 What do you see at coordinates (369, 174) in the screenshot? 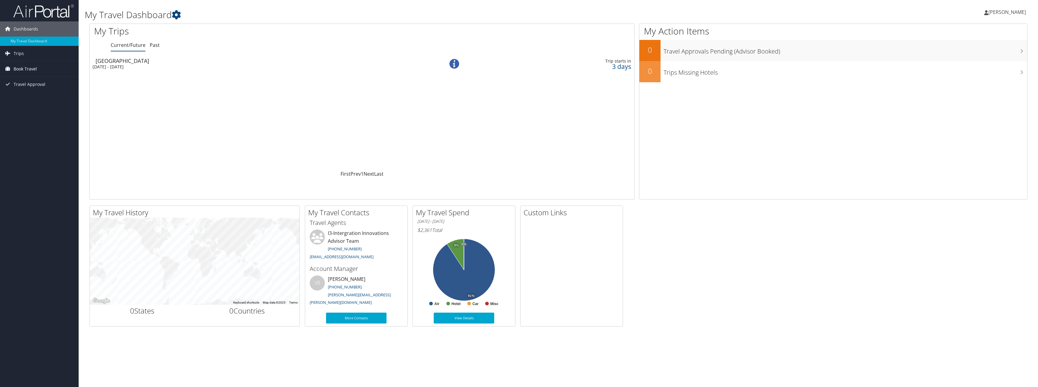
I see `a: Next` at bounding box center [369, 174].